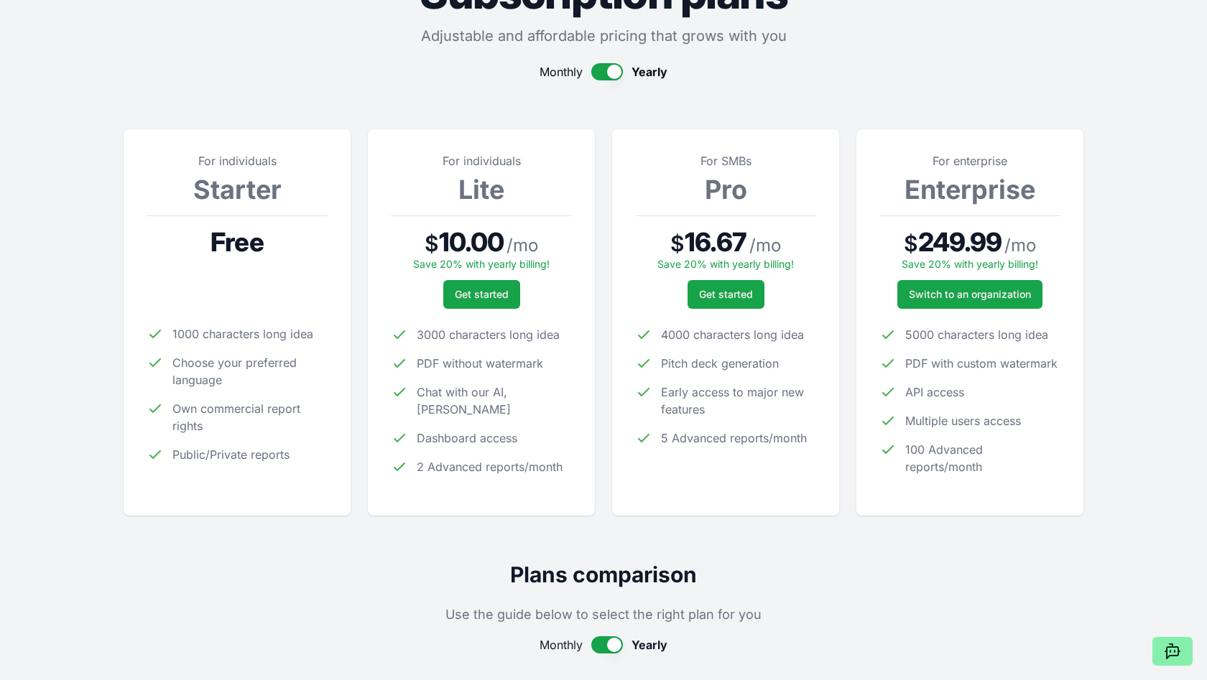 The image size is (1207, 680). I want to click on span: 4000 characters long idea, so click(732, 335).